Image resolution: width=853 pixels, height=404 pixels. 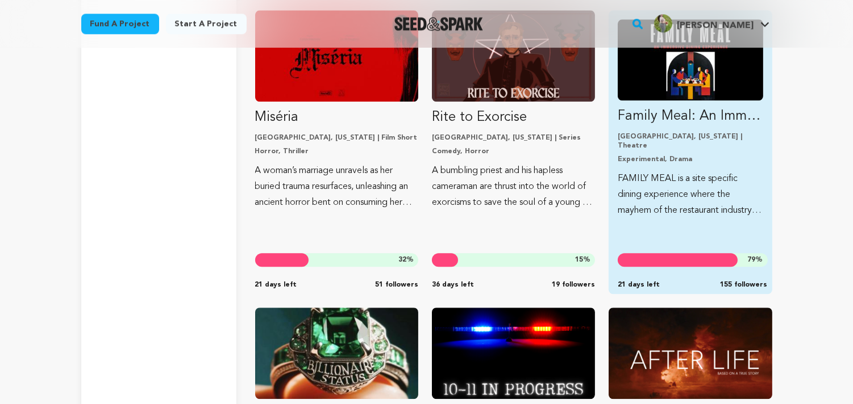 I want to click on a: Fund a project, so click(x=120, y=24).